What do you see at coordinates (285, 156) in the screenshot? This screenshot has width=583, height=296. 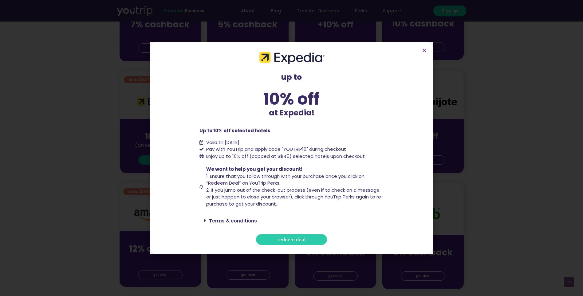 I see `span: Enjoy up to 10% off (capped at S$45) selected hotels upon checkout` at bounding box center [285, 156].